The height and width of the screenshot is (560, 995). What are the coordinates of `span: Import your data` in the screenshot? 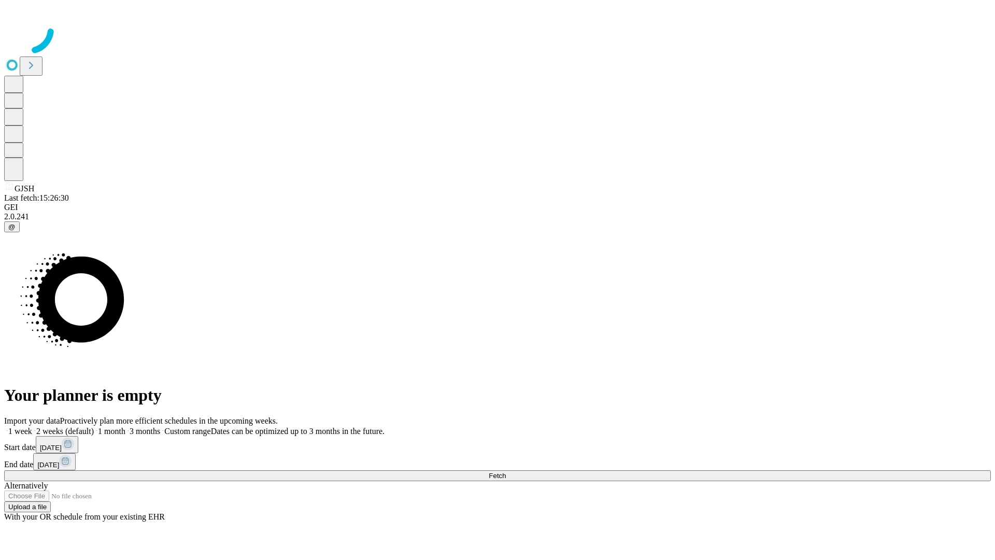 It's located at (32, 420).